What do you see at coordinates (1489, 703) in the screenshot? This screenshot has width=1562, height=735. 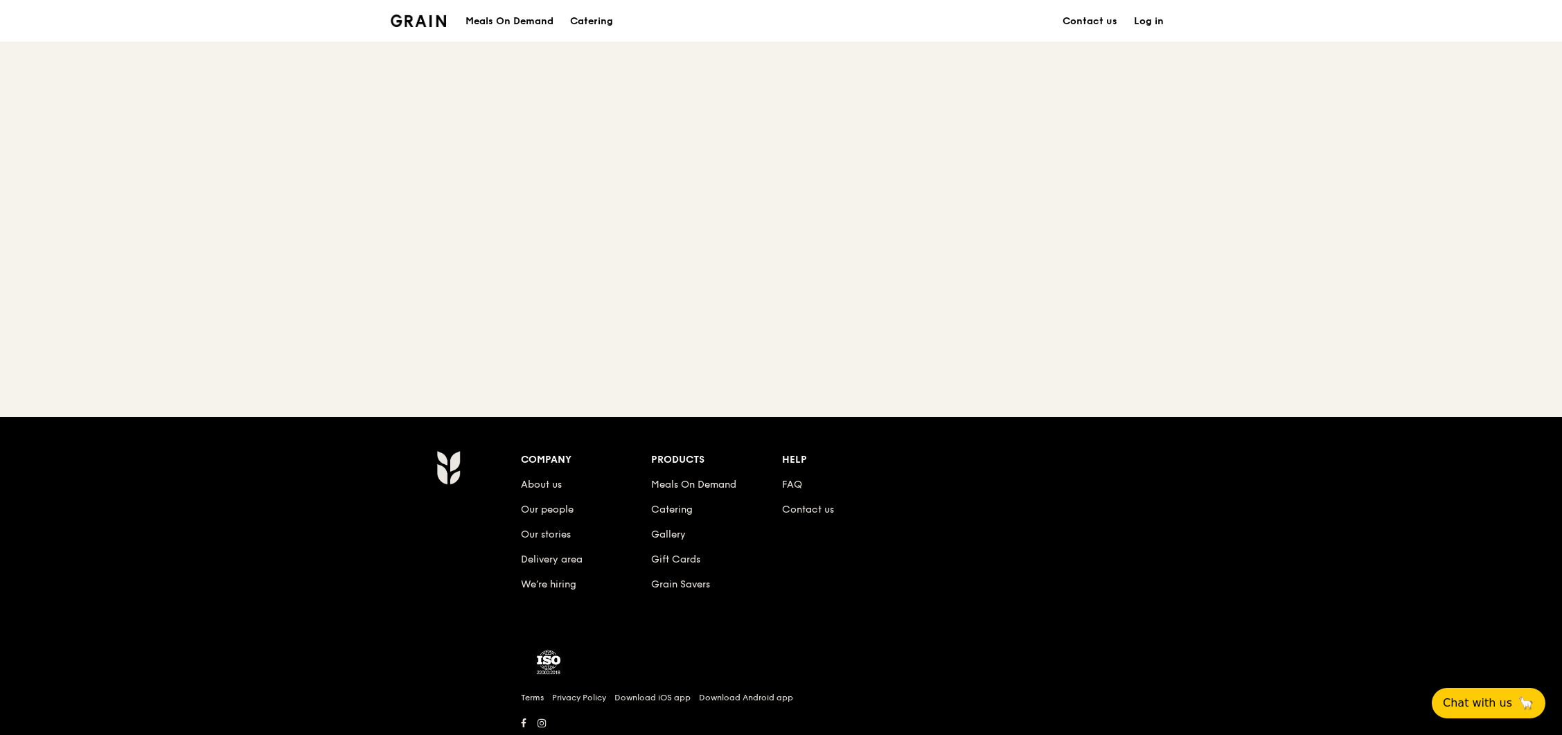 I see `button: Chat with us🦙` at bounding box center [1489, 703].